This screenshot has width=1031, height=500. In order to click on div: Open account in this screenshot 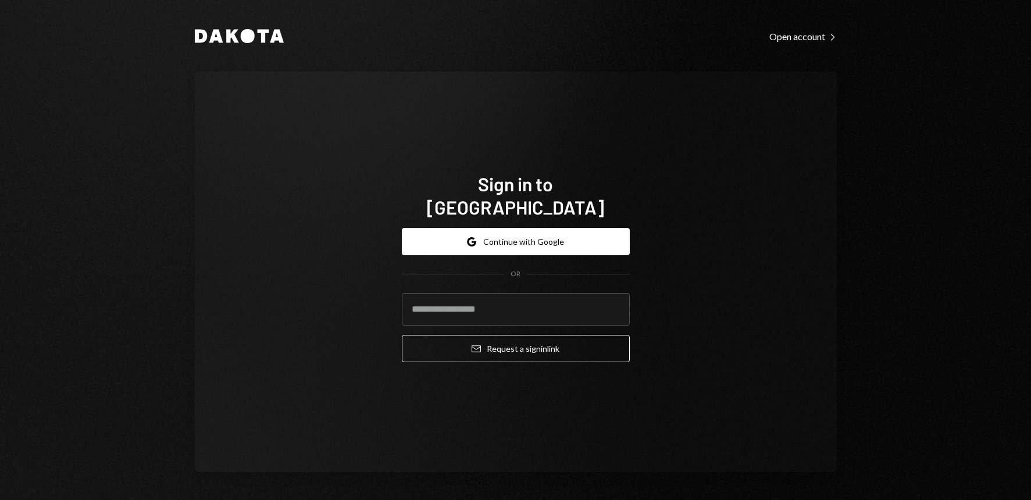, I will do `click(803, 37)`.